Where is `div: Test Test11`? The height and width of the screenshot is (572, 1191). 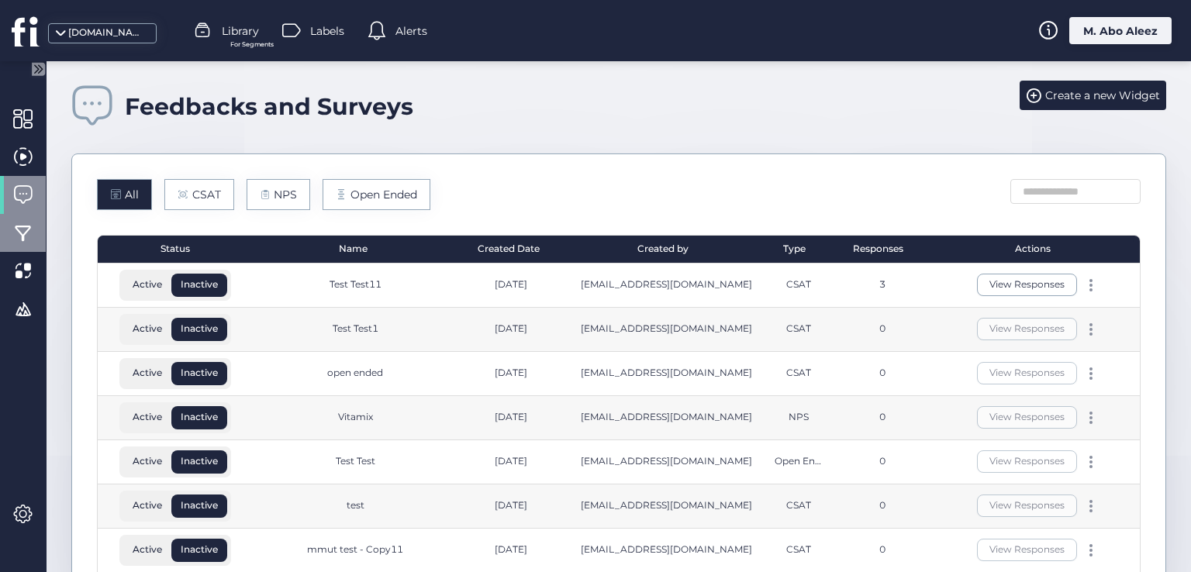
div: Test Test11 is located at coordinates (355, 285).